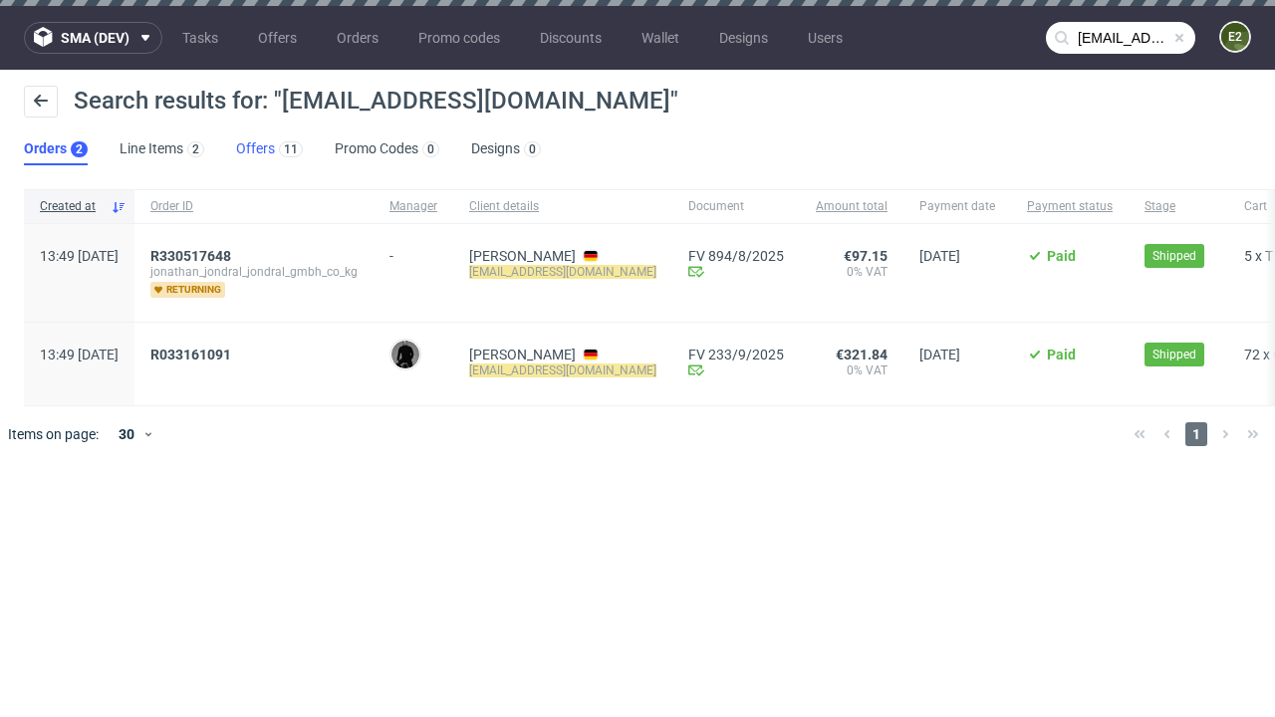  Describe the element at coordinates (852, 206) in the screenshot. I see `span: Amount total` at that location.